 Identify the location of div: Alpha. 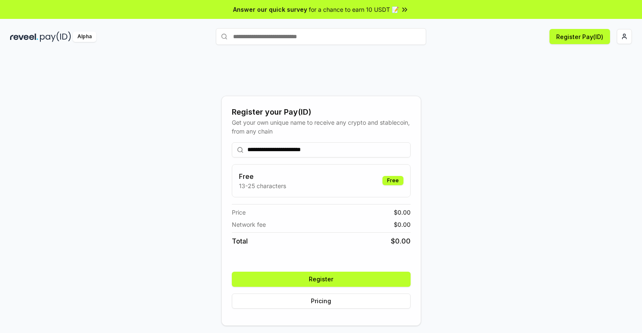
(84, 37).